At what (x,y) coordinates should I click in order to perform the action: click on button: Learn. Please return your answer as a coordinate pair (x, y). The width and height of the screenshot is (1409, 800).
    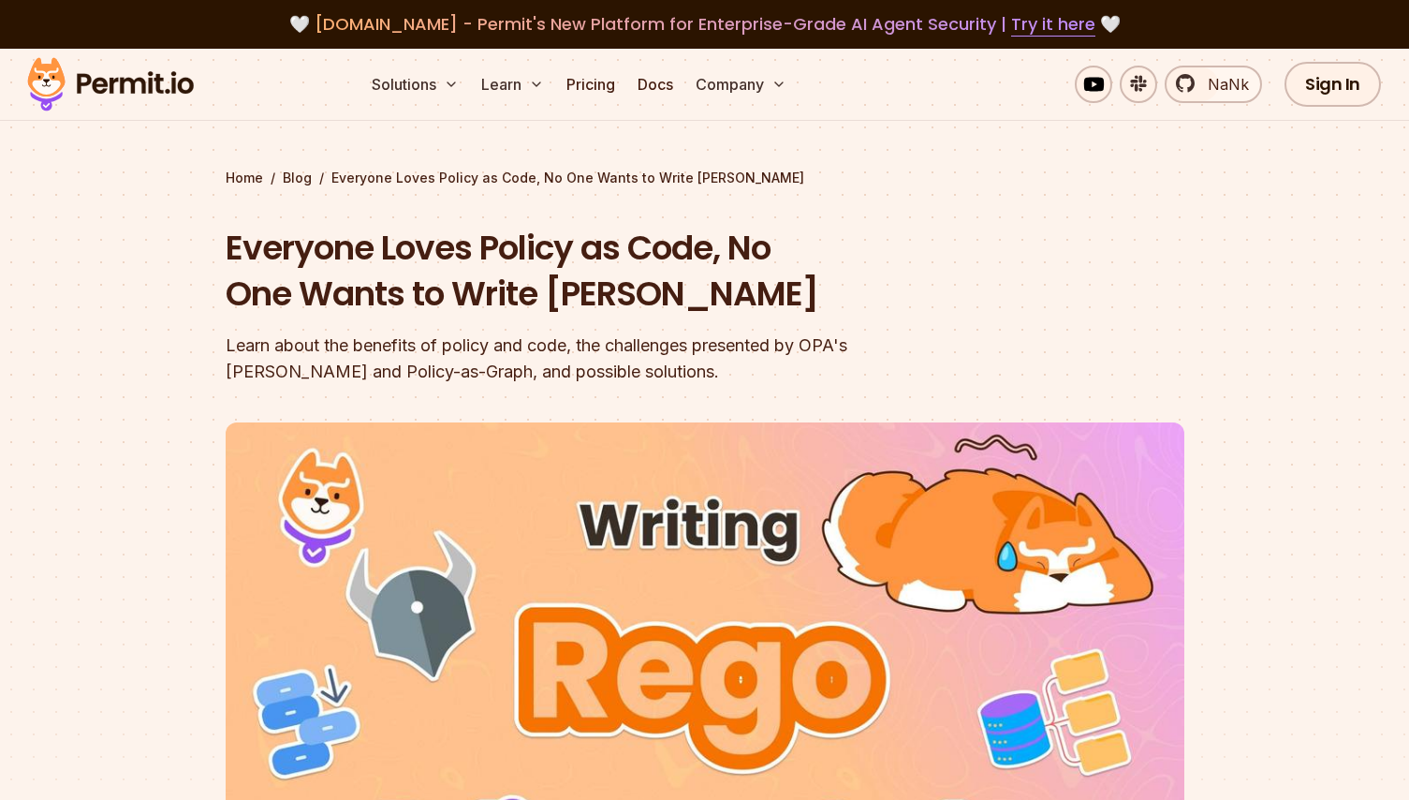
    Looking at the image, I should click on (512, 84).